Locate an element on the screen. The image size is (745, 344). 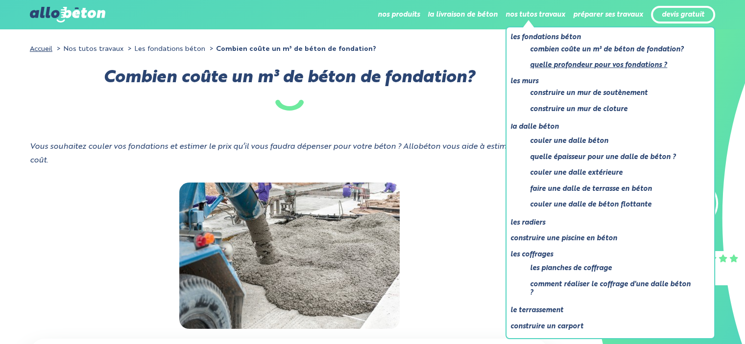
li: Combien coûte un m³ de béton de fondation? is located at coordinates (291, 49).